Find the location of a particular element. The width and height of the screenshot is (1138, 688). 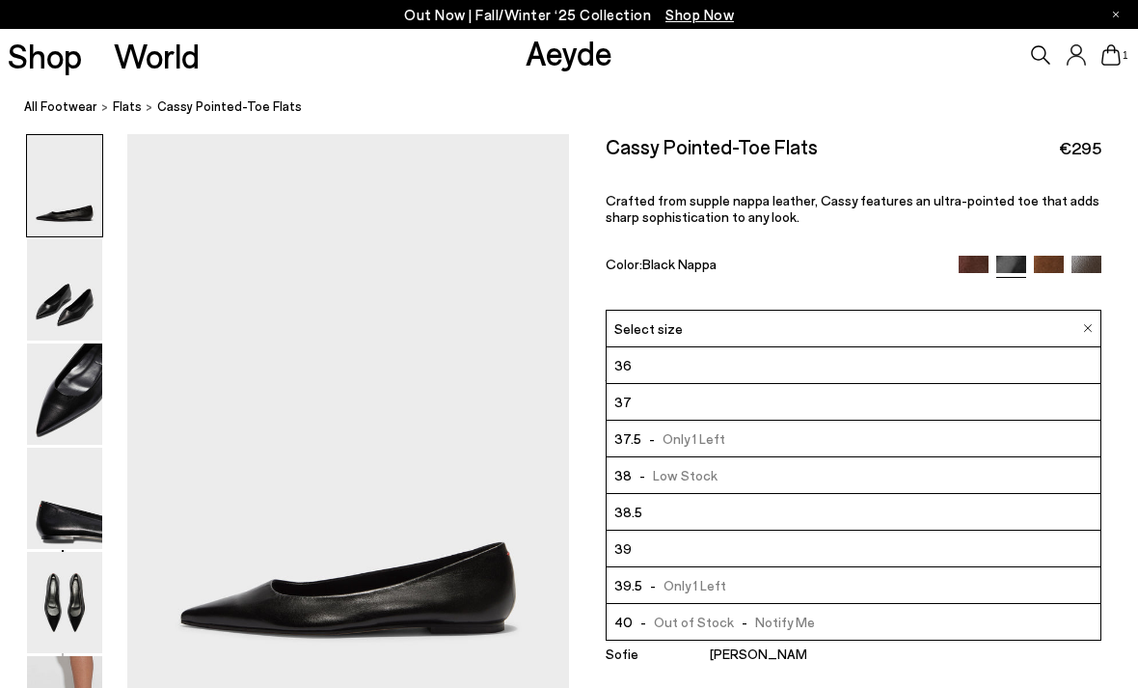

span: 36 is located at coordinates (623, 365).